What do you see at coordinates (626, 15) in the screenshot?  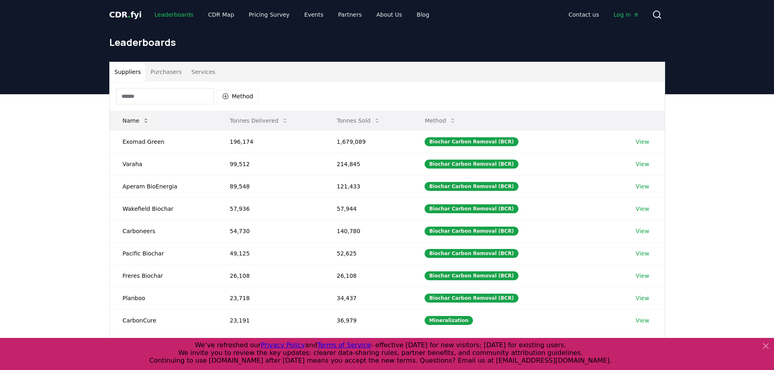 I see `span: Log in` at bounding box center [626, 15].